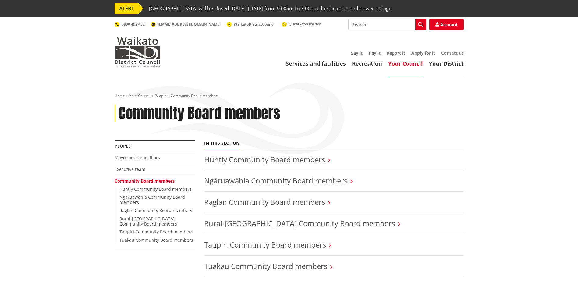  What do you see at coordinates (251, 24) in the screenshot?
I see `a: WaikatoDistrictCouncil` at bounding box center [251, 24].